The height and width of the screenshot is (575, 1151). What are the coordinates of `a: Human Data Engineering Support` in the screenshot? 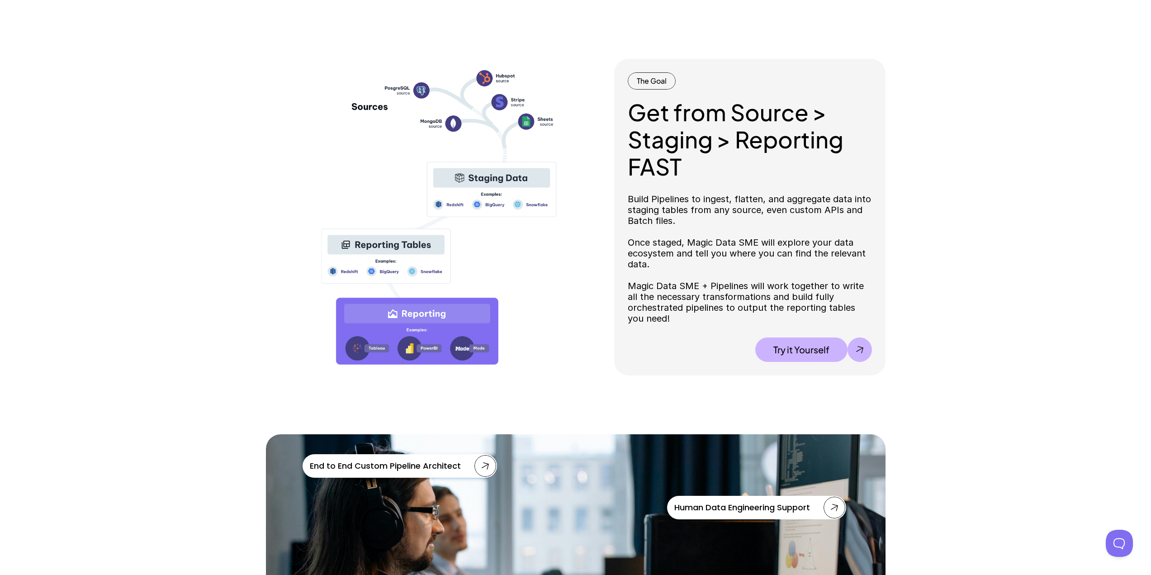 It's located at (756, 507).